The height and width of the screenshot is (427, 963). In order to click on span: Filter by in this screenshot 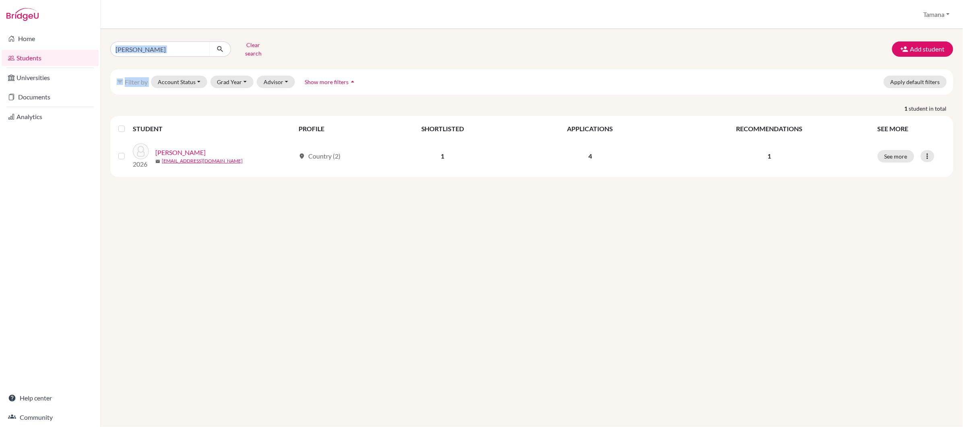, I will do `click(136, 82)`.